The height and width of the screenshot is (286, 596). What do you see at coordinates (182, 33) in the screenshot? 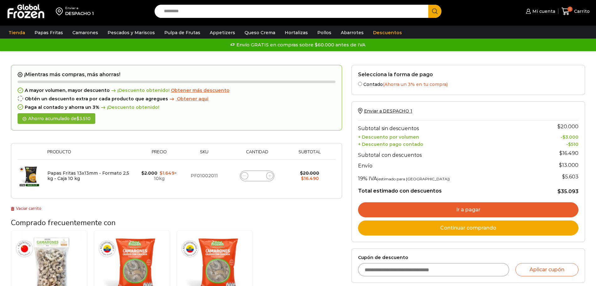
I see `a: Pulpa de Frutas` at bounding box center [182, 33].